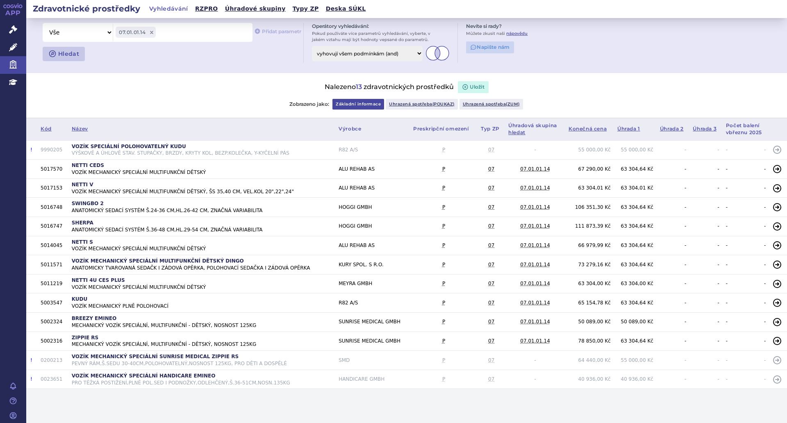 This screenshot has height=423, width=787. What do you see at coordinates (53, 264) in the screenshot?
I see `td: 5011571` at bounding box center [53, 264].